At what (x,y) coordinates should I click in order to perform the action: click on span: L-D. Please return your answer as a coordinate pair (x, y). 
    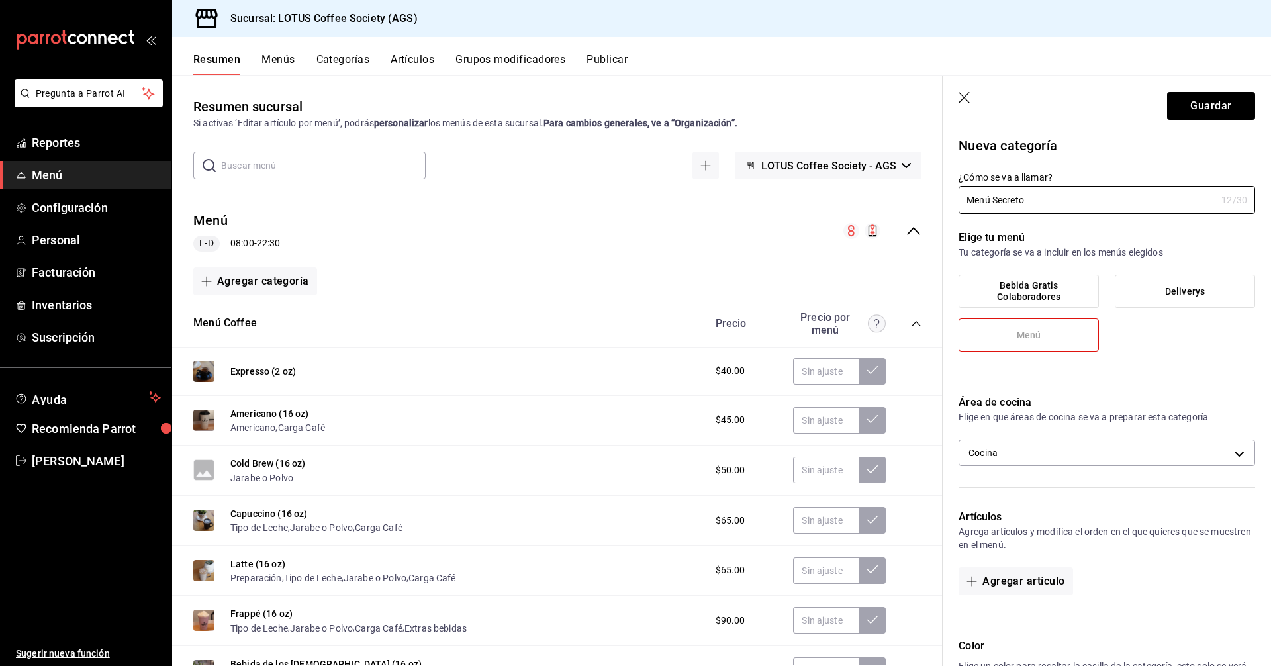
    Looking at the image, I should click on (206, 243).